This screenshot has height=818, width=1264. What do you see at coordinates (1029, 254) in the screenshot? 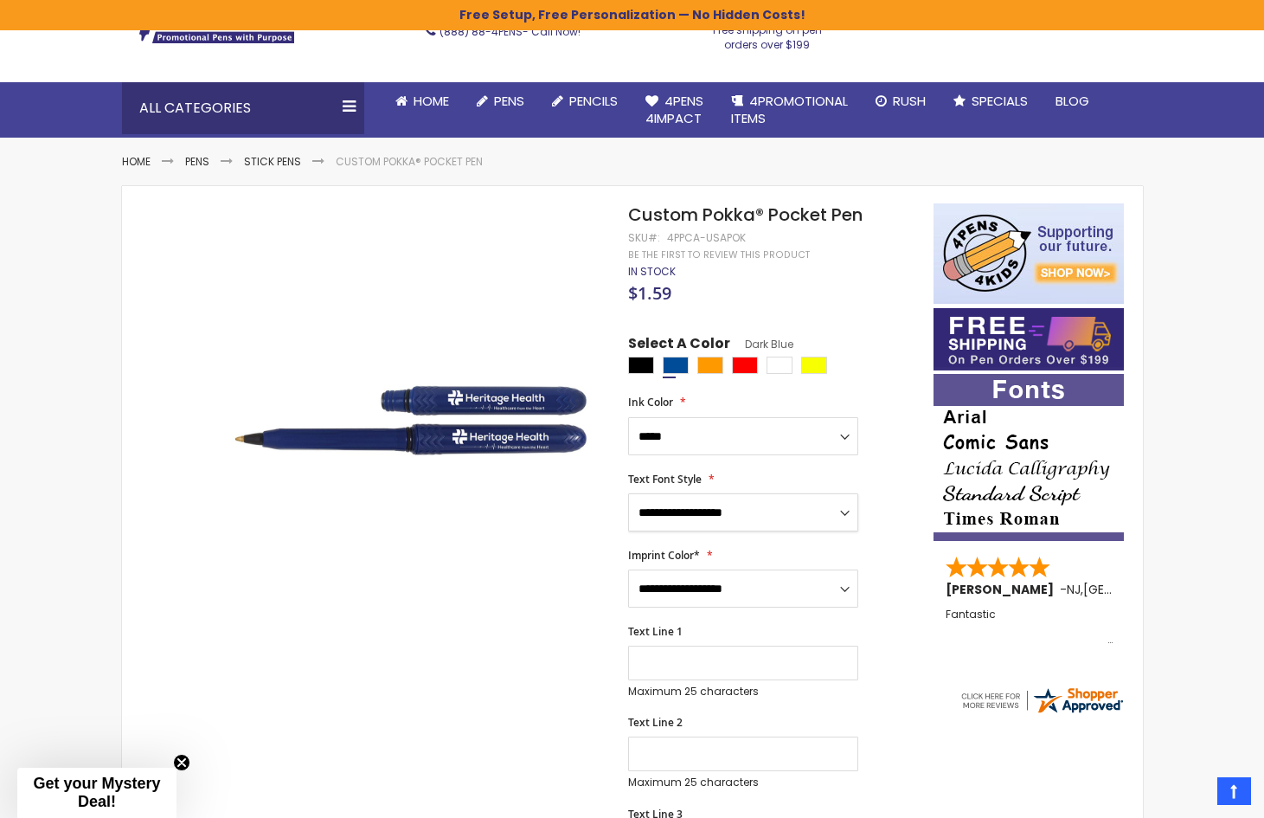
I see `img: 4pens 4 kids` at bounding box center [1029, 254].